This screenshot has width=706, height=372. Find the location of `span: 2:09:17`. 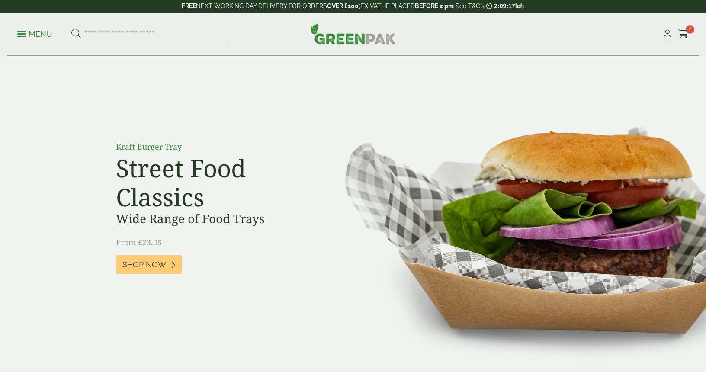

span: 2:09:17 is located at coordinates (505, 6).